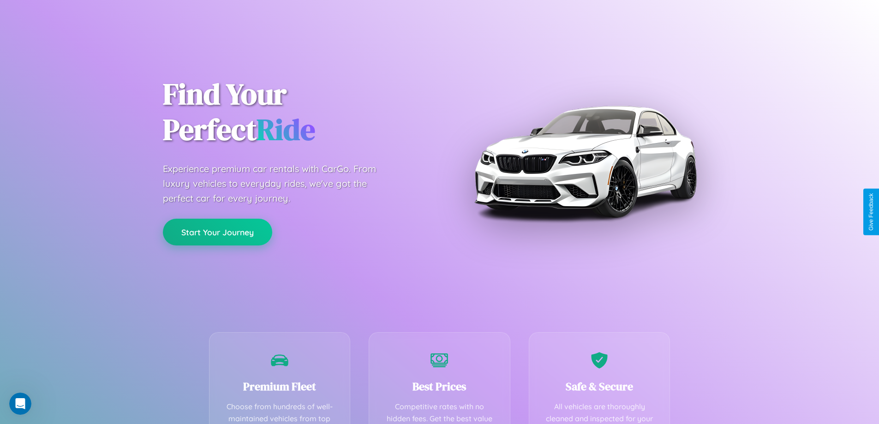  What do you see at coordinates (280, 386) in the screenshot?
I see `h3: Premium Fleet` at bounding box center [280, 386].